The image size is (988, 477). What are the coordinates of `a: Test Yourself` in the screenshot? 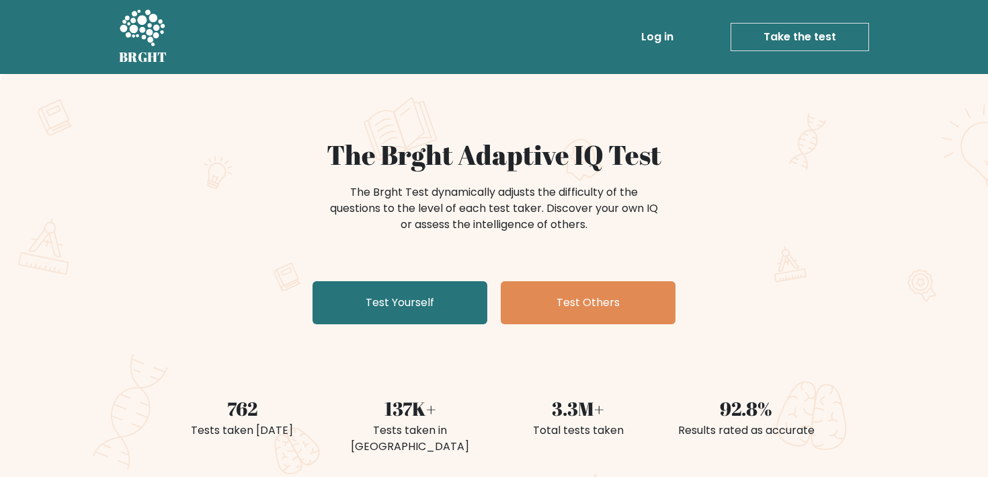 It's located at (400, 303).